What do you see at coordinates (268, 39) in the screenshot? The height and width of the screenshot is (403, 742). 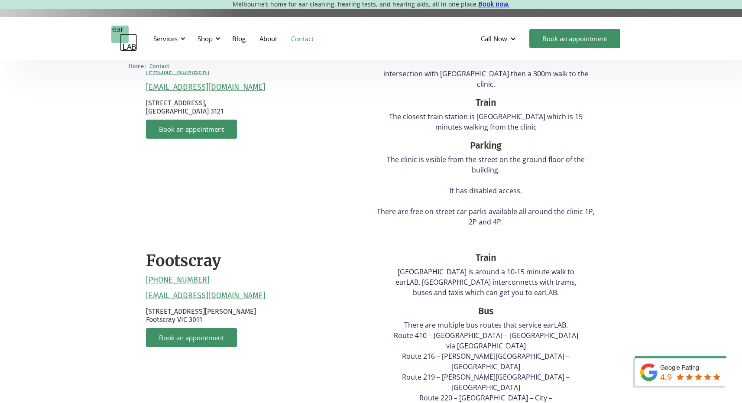 I see `a: About` at bounding box center [268, 39].